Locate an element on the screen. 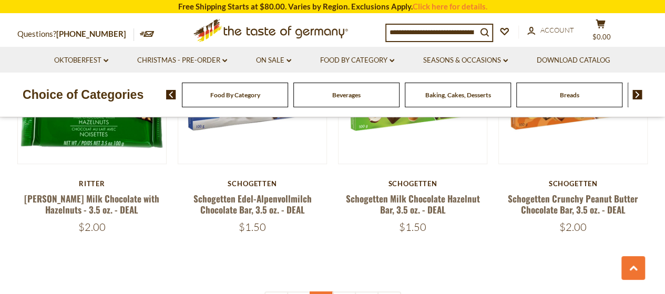 This screenshot has width=665, height=294. a: Click here for details. is located at coordinates (450, 6).